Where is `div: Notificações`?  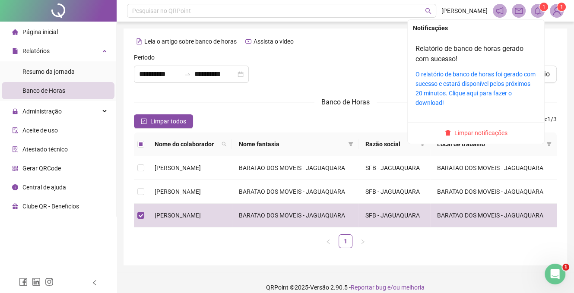
div: Notificações is located at coordinates (476, 28).